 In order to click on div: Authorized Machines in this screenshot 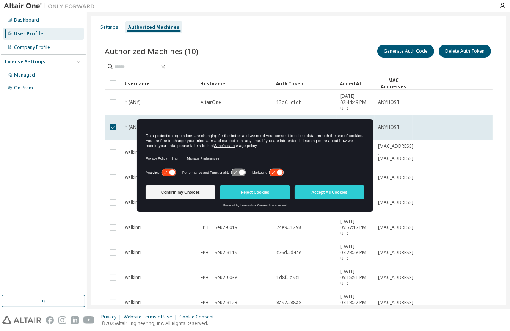, I will do `click(153, 27)`.